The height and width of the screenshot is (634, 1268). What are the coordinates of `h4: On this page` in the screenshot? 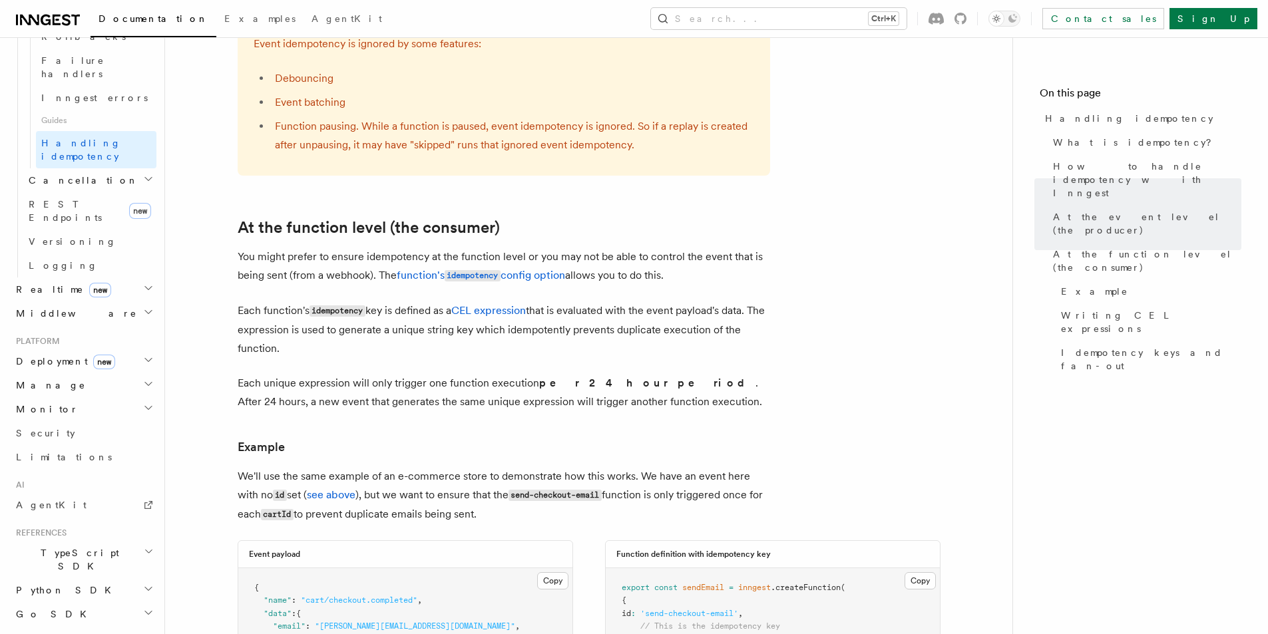 It's located at (1140, 96).